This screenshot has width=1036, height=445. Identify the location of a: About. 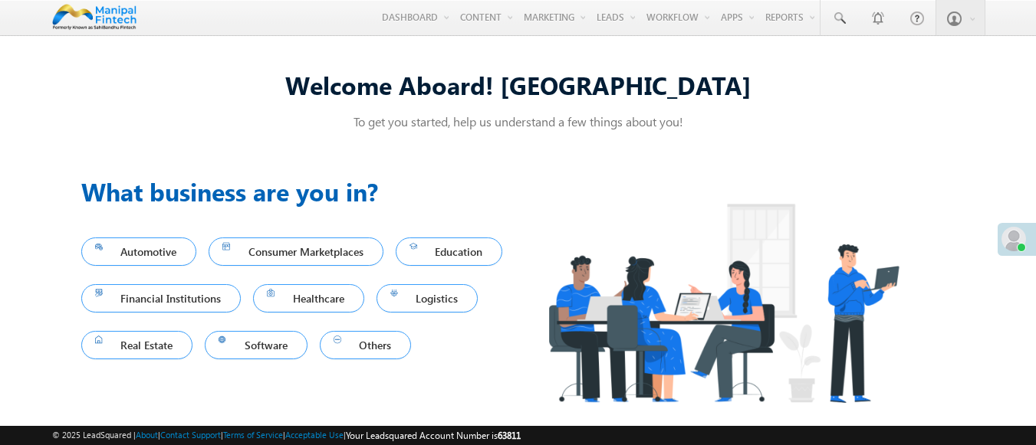
(146, 435).